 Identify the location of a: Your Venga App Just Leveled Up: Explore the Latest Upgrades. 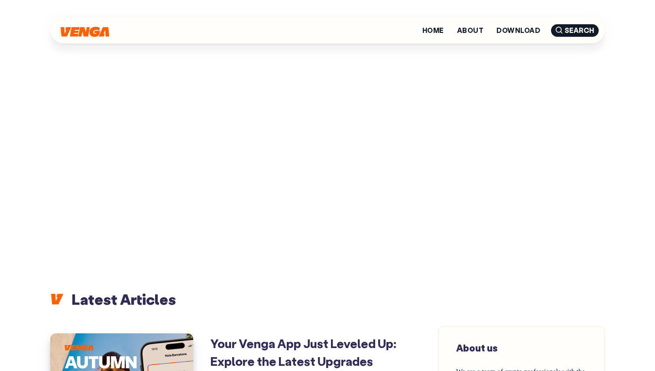
(303, 352).